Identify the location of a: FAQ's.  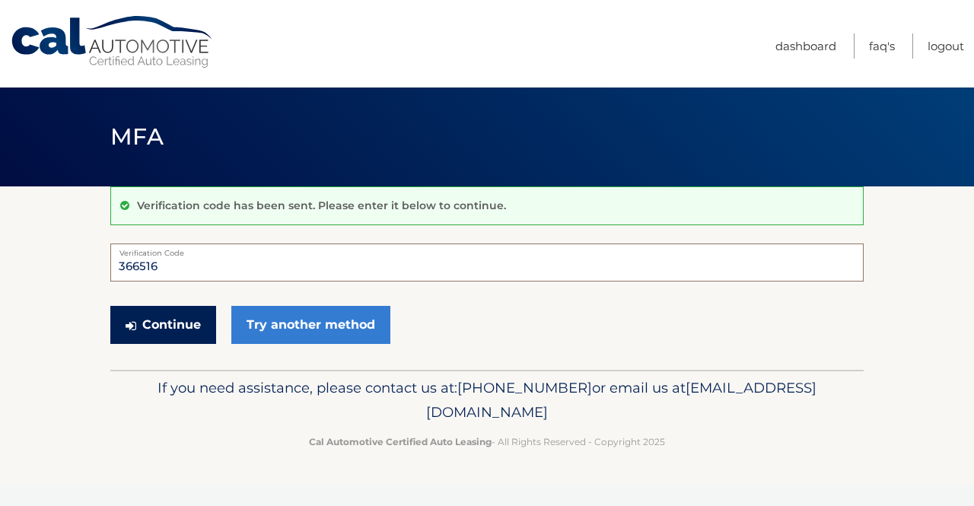
(882, 46).